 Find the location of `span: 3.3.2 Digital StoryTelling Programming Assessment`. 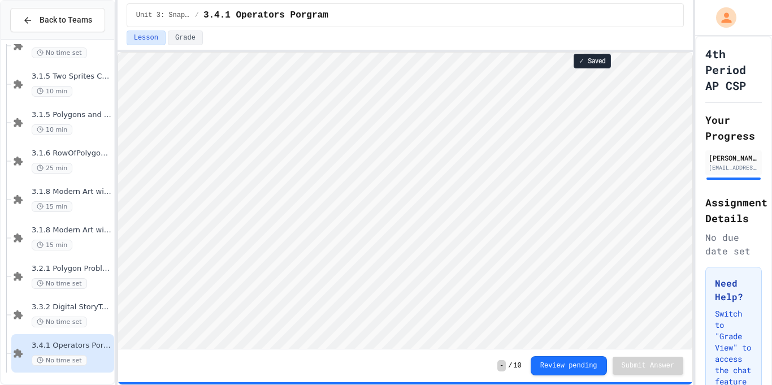

span: 3.3.2 Digital StoryTelling Programming Assessment is located at coordinates (72, 307).